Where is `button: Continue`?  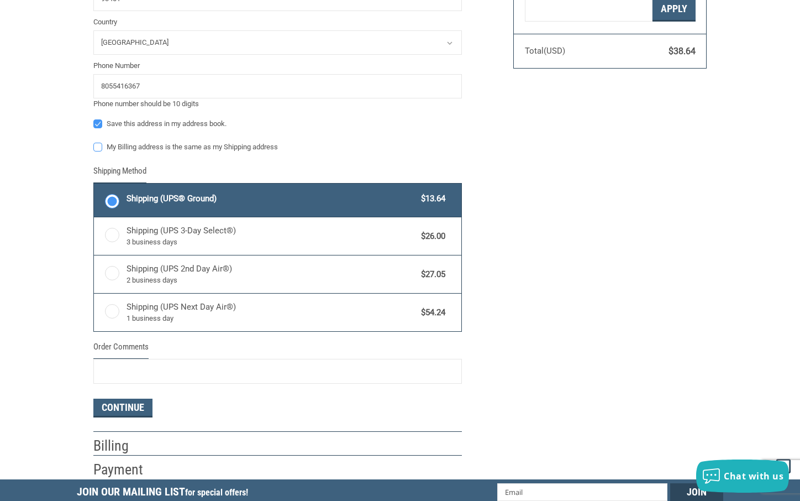 button: Continue is located at coordinates (123, 408).